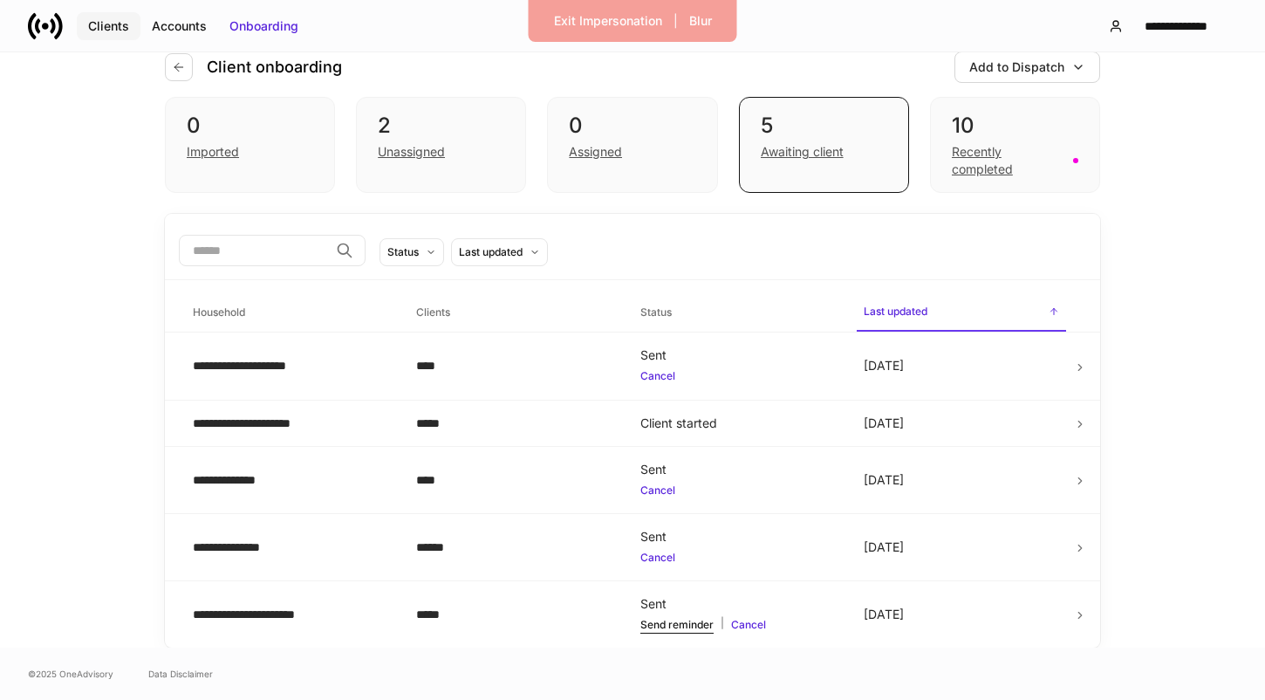 This screenshot has height=700, width=1265. I want to click on div: 10, so click(1015, 126).